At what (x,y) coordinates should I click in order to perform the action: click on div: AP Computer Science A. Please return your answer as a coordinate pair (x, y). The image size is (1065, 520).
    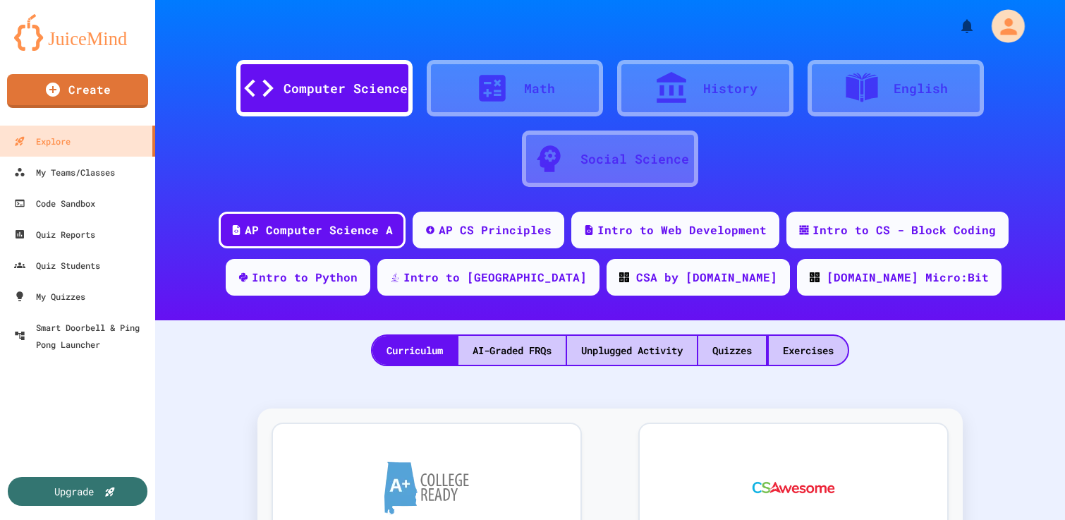
    Looking at the image, I should click on (319, 230).